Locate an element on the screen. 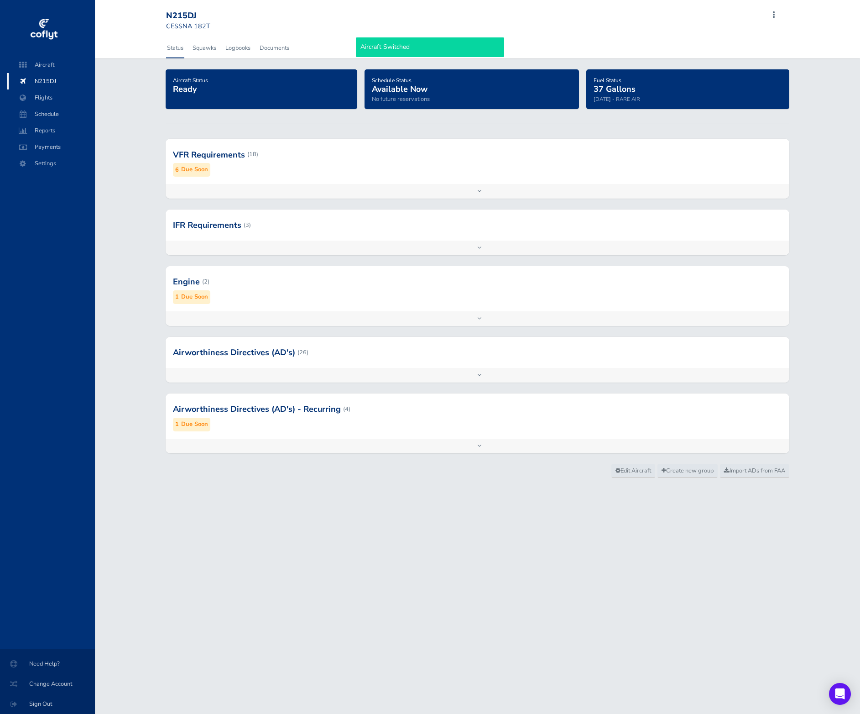  span: No future reservations is located at coordinates (401, 99).